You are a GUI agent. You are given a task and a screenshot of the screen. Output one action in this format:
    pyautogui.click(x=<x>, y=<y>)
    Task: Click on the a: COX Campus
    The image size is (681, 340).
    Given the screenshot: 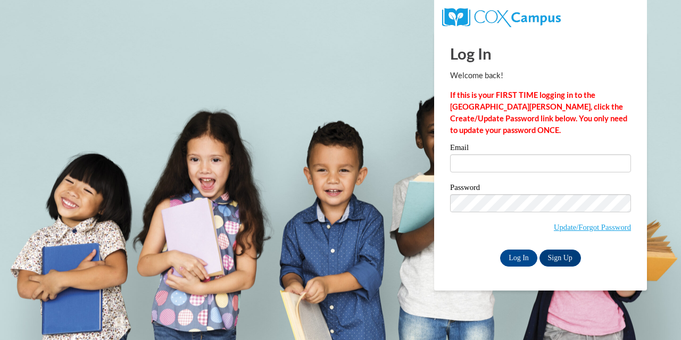 What is the action you would take?
    pyautogui.click(x=501, y=16)
    